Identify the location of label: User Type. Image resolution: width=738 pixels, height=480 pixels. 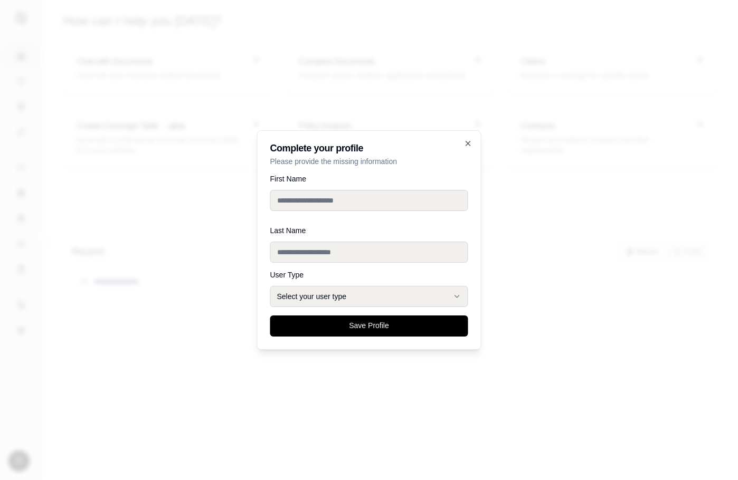
(369, 275).